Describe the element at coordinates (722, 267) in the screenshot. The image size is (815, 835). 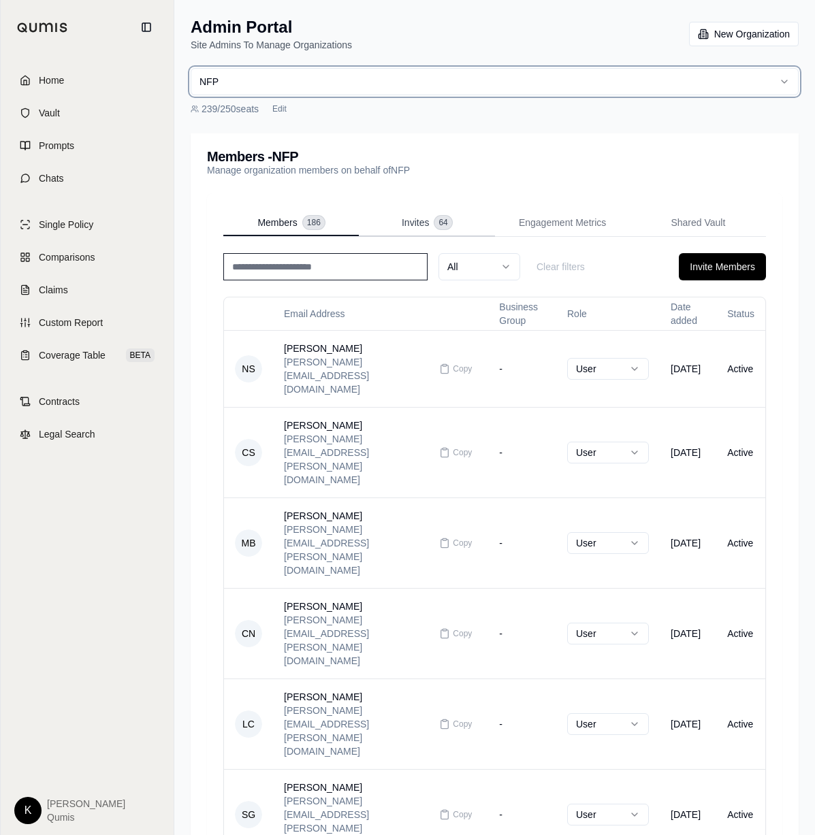
I see `button: Invite Members` at that location.